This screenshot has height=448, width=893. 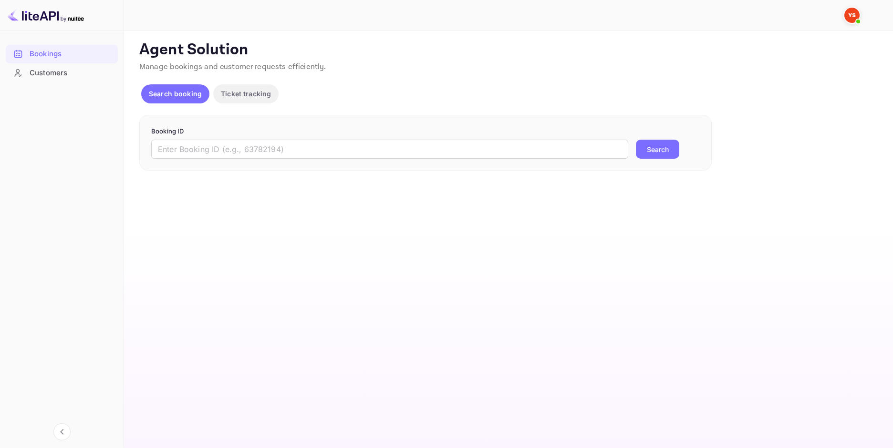 I want to click on p: Ticket tracking, so click(x=246, y=93).